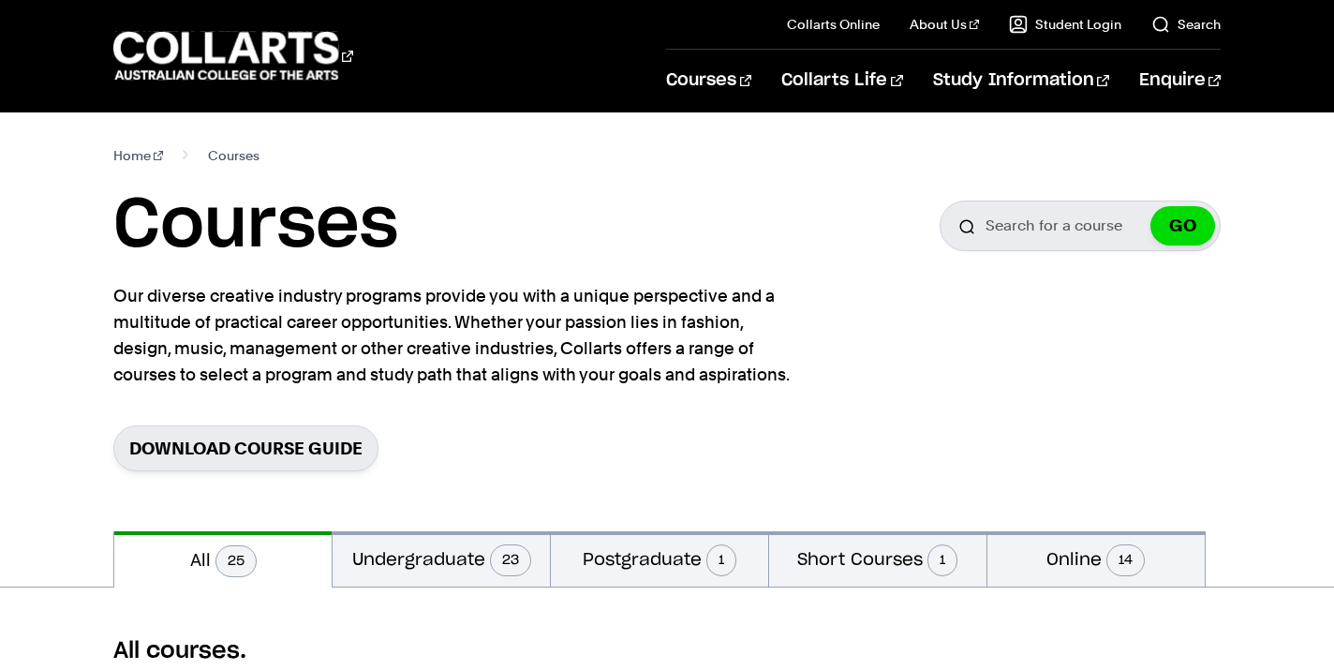 This screenshot has width=1334, height=670. I want to click on button: Undergraduate23, so click(441, 558).